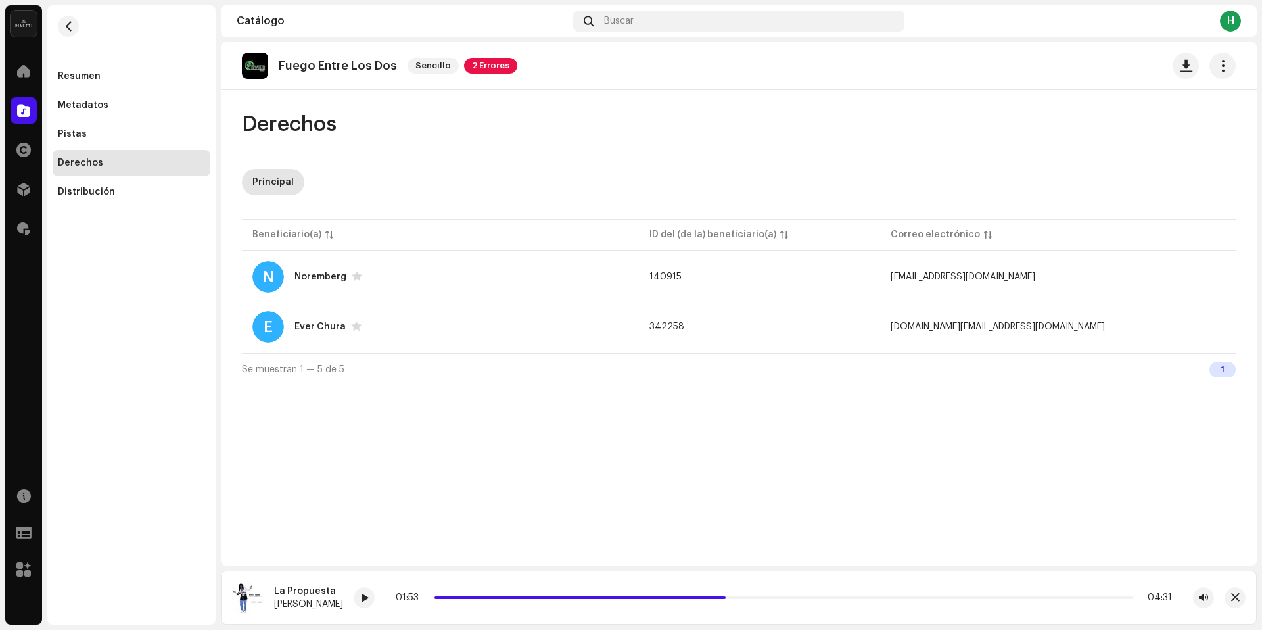 Image resolution: width=1262 pixels, height=630 pixels. What do you see at coordinates (1223, 369) in the screenshot?
I see `div: 1` at bounding box center [1223, 369].